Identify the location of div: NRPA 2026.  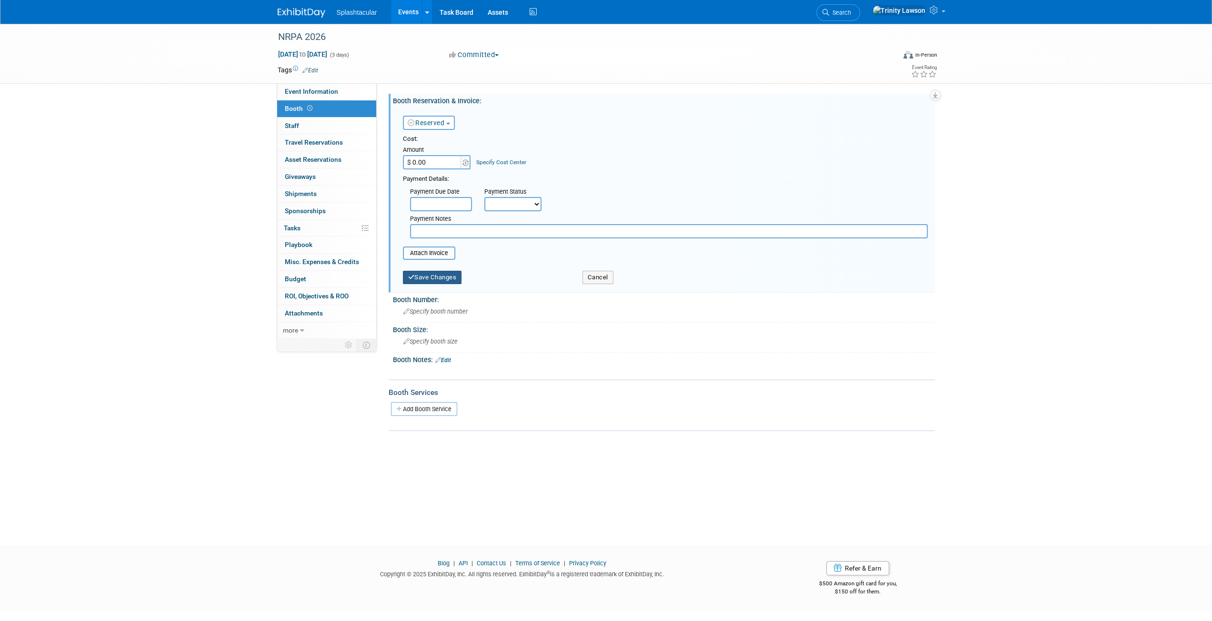
(578, 37).